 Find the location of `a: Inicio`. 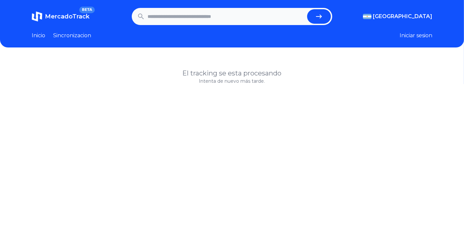

a: Inicio is located at coordinates (38, 36).